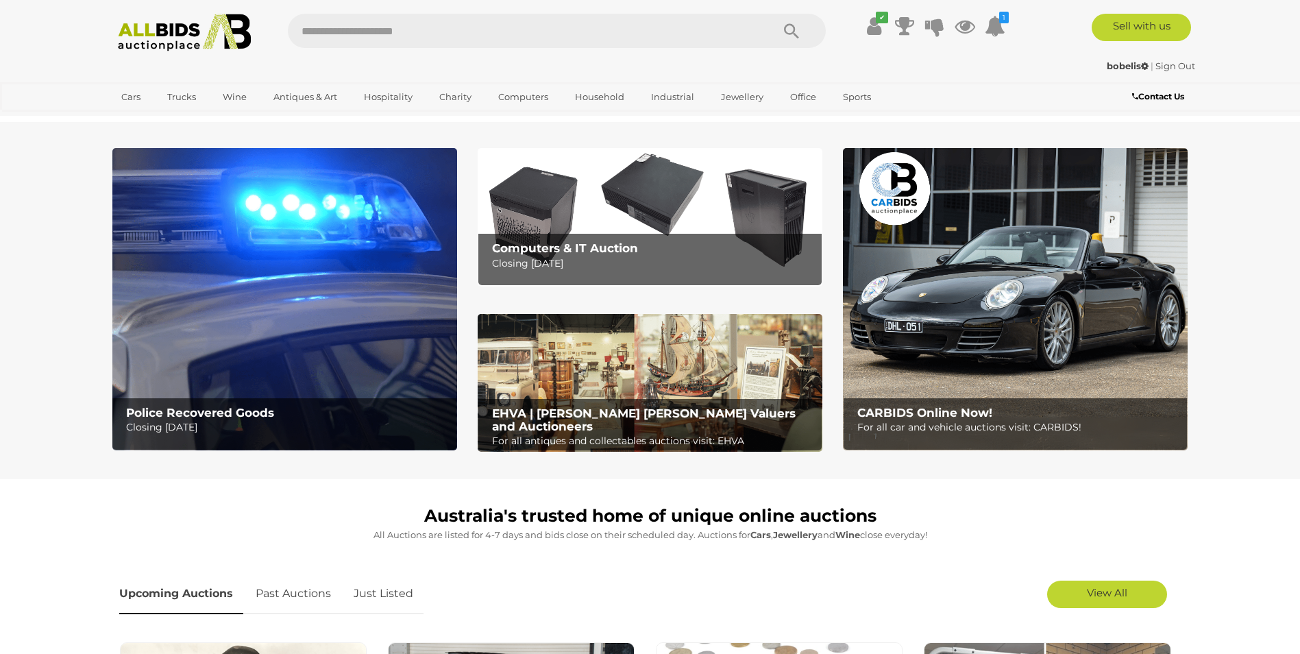 This screenshot has width=1300, height=654. I want to click on p: For all car and vehicle auctions visit: CARBIDS!, so click(1019, 427).